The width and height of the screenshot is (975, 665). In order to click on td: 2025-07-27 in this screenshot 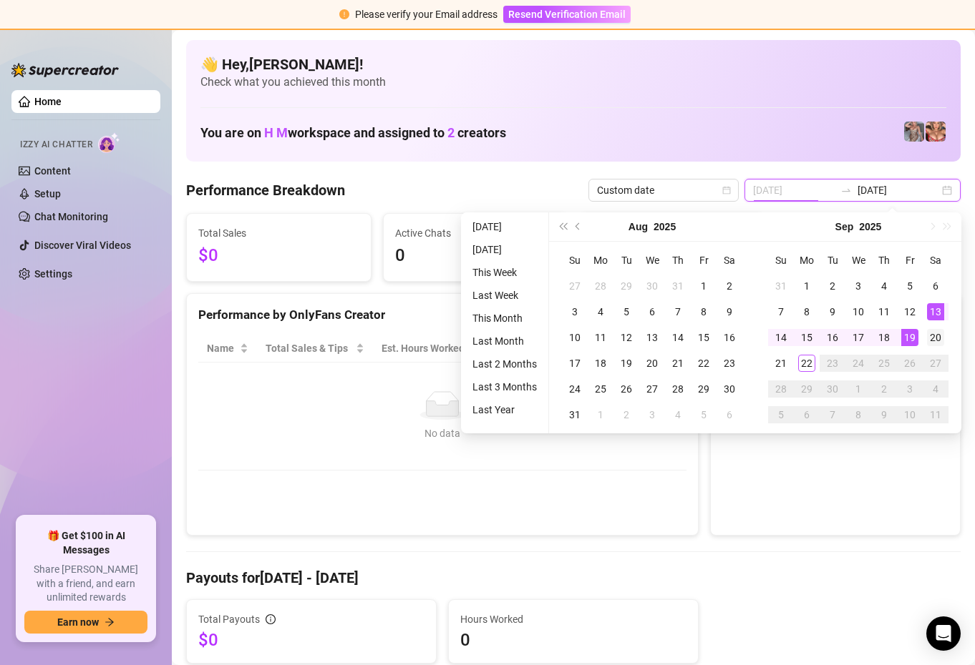, I will do `click(575, 286)`.